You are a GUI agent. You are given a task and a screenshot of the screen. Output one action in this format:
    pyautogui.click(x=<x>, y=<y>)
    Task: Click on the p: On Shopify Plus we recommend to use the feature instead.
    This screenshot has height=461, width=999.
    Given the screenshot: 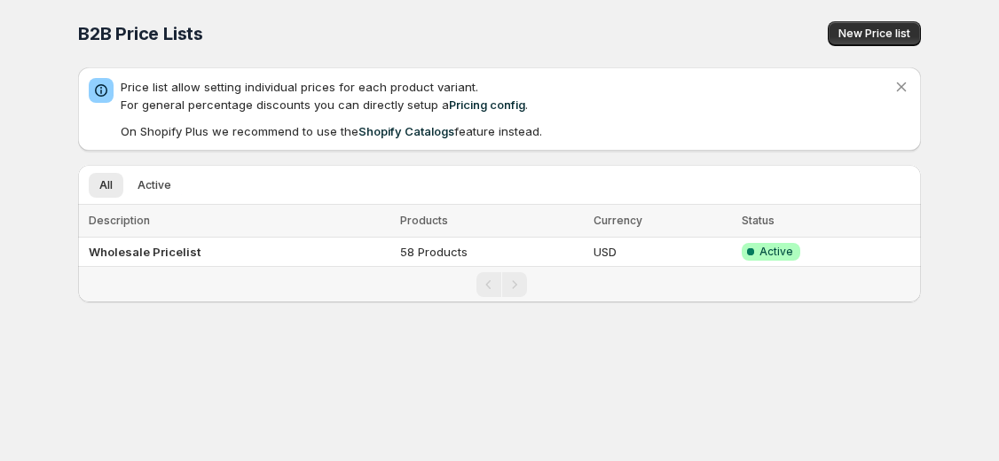 What is the action you would take?
    pyautogui.click(x=507, y=131)
    